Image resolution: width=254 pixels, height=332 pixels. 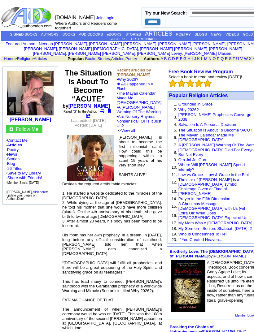 What do you see at coordinates (174, 234) in the screenshot?
I see `font: 19.` at bounding box center [174, 234].